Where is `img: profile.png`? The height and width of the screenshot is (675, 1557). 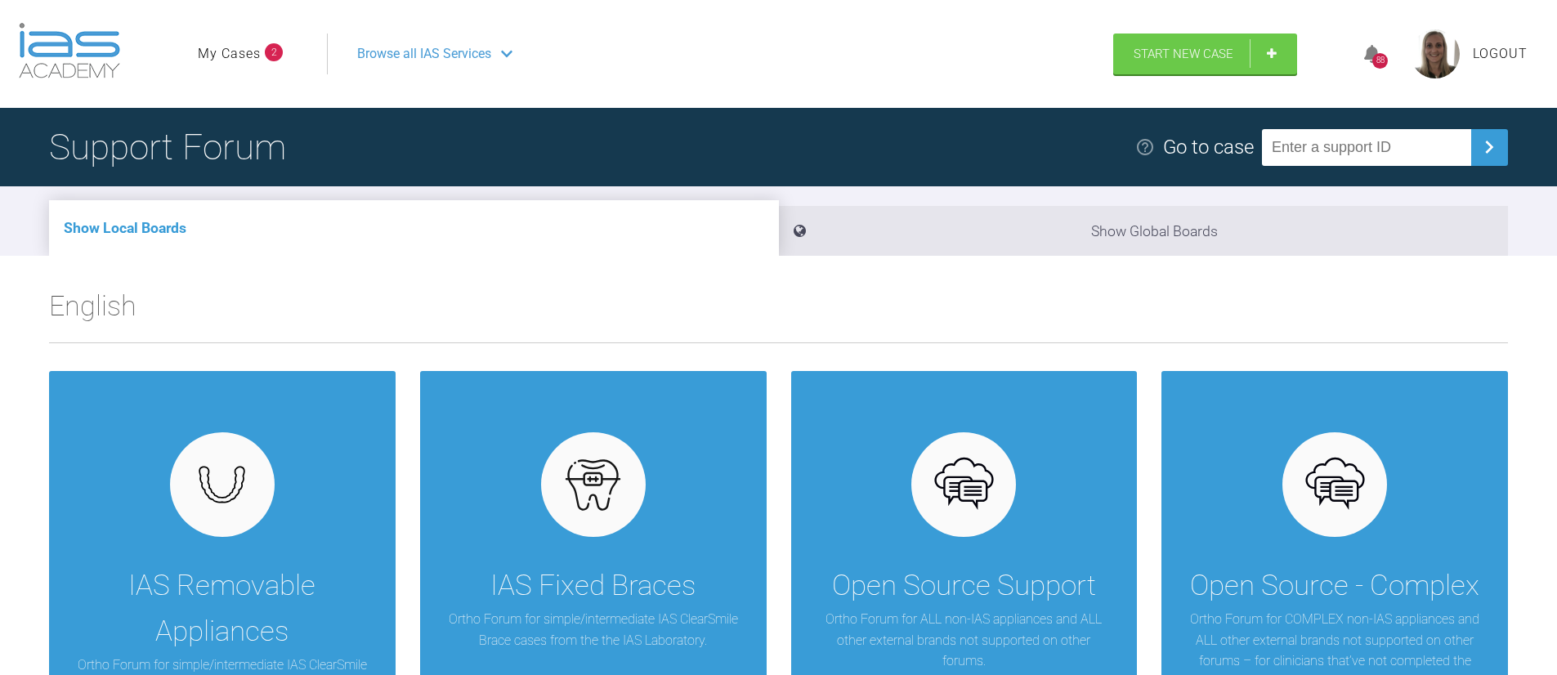 img: profile.png is located at coordinates (1435, 54).